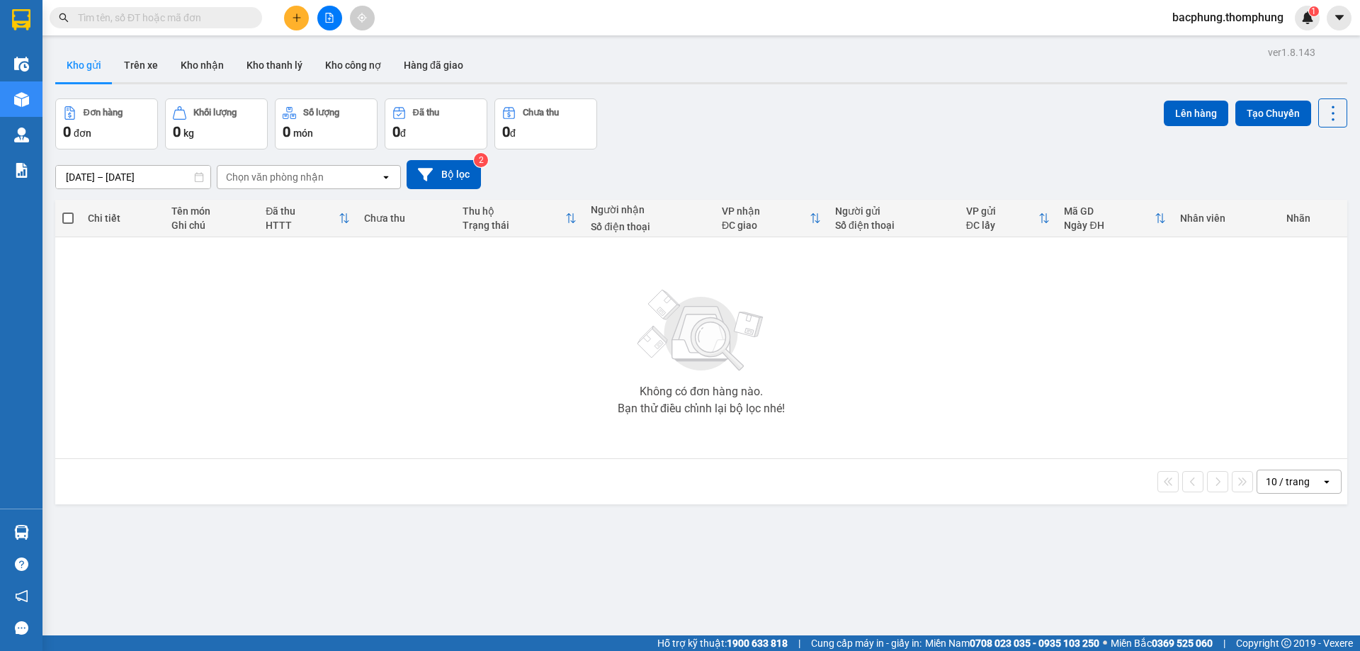 This screenshot has height=651, width=1360. I want to click on div: Người nhận, so click(649, 210).